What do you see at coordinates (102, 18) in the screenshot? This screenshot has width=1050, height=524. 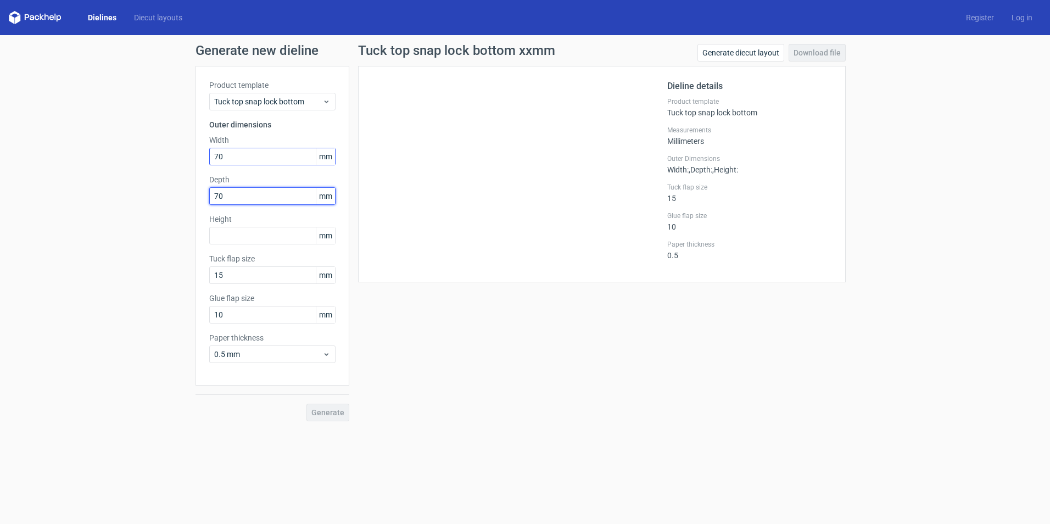 I see `a: Dielines` at bounding box center [102, 18].